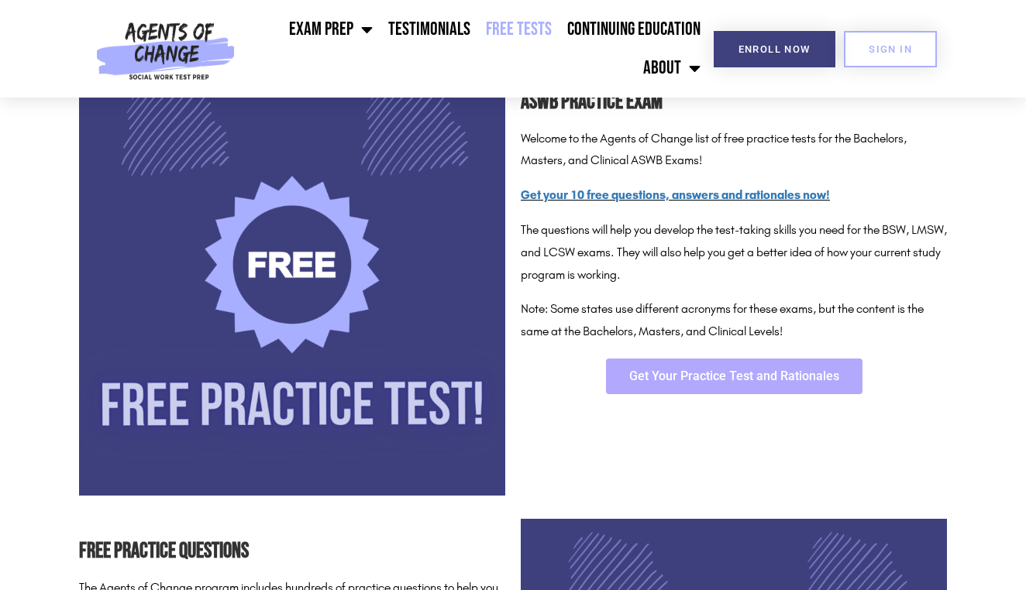 Image resolution: width=1026 pixels, height=590 pixels. I want to click on h2: Free Practice Questions, so click(292, 552).